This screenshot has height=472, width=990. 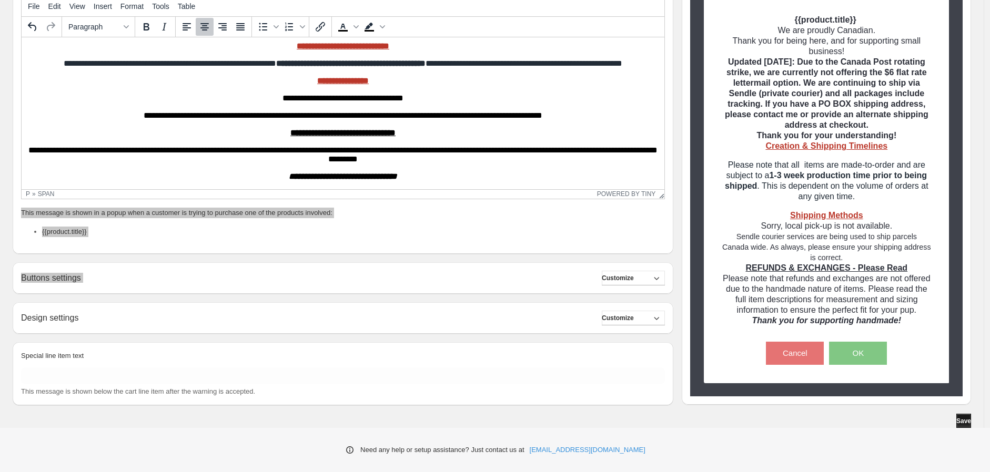 I want to click on span: This message is shown below the cart line item after the warning is accepted., so click(x=138, y=391).